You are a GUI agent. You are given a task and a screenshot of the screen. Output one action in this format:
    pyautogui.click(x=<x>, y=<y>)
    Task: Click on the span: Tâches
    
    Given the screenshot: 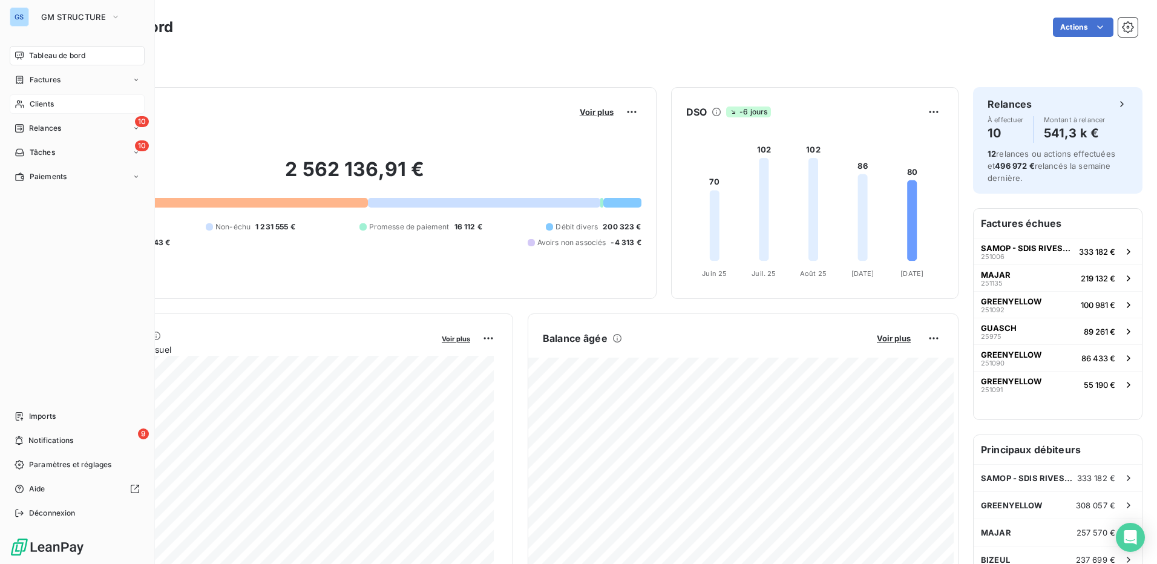 What is the action you would take?
    pyautogui.click(x=42, y=152)
    